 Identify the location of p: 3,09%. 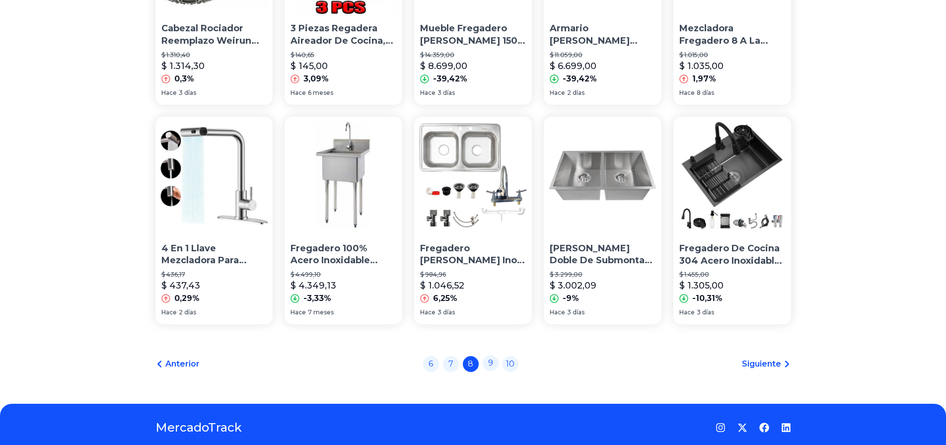
(316, 79).